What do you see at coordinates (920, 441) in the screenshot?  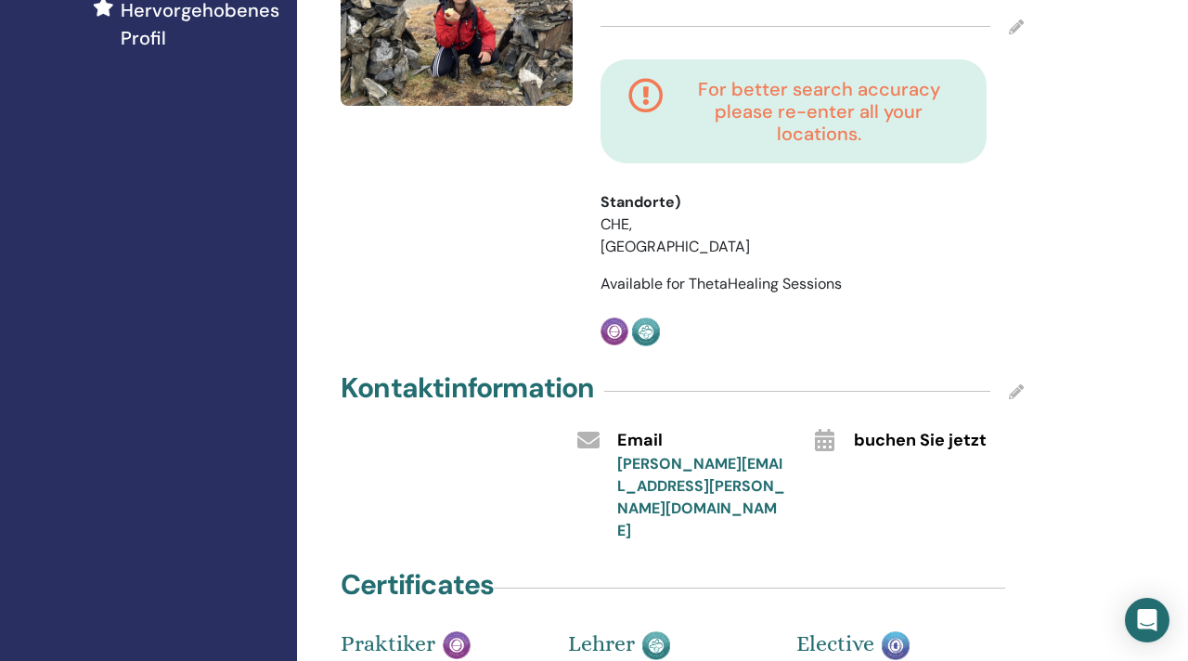 I see `span: buchen Sie jetzt` at bounding box center [920, 441].